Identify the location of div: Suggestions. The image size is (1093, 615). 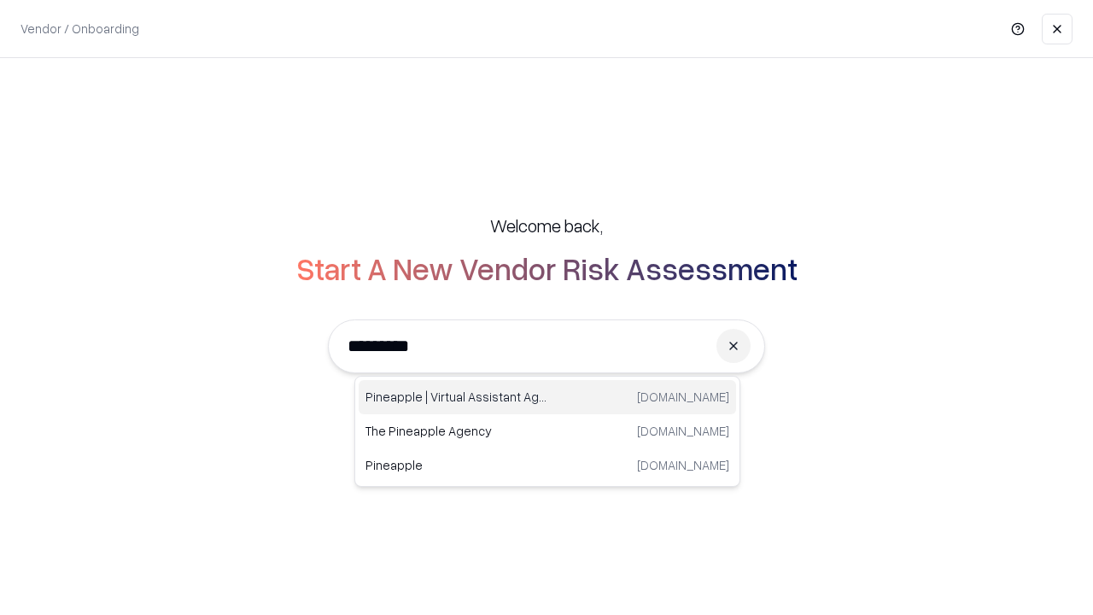
(548, 431).